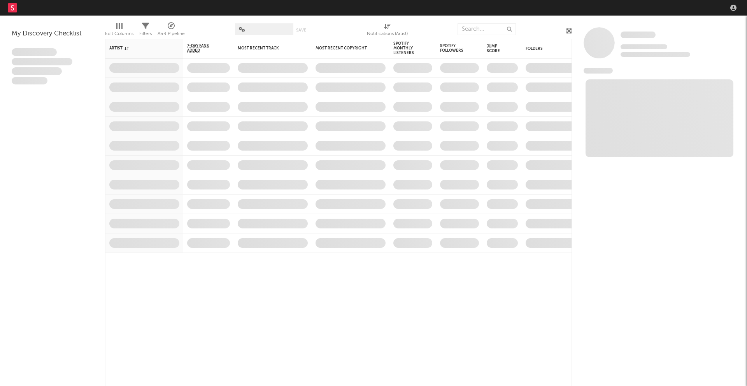 The height and width of the screenshot is (386, 747). I want to click on a: Some Artist, so click(638, 35).